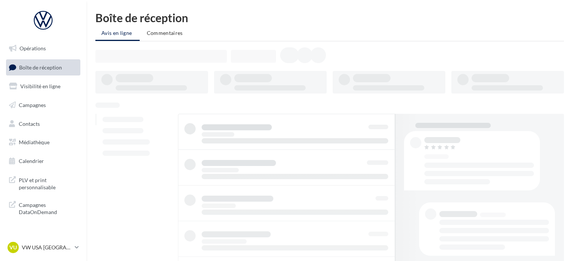 Image resolution: width=573 pixels, height=261 pixels. Describe the element at coordinates (29, 123) in the screenshot. I see `span: Contacts` at that location.